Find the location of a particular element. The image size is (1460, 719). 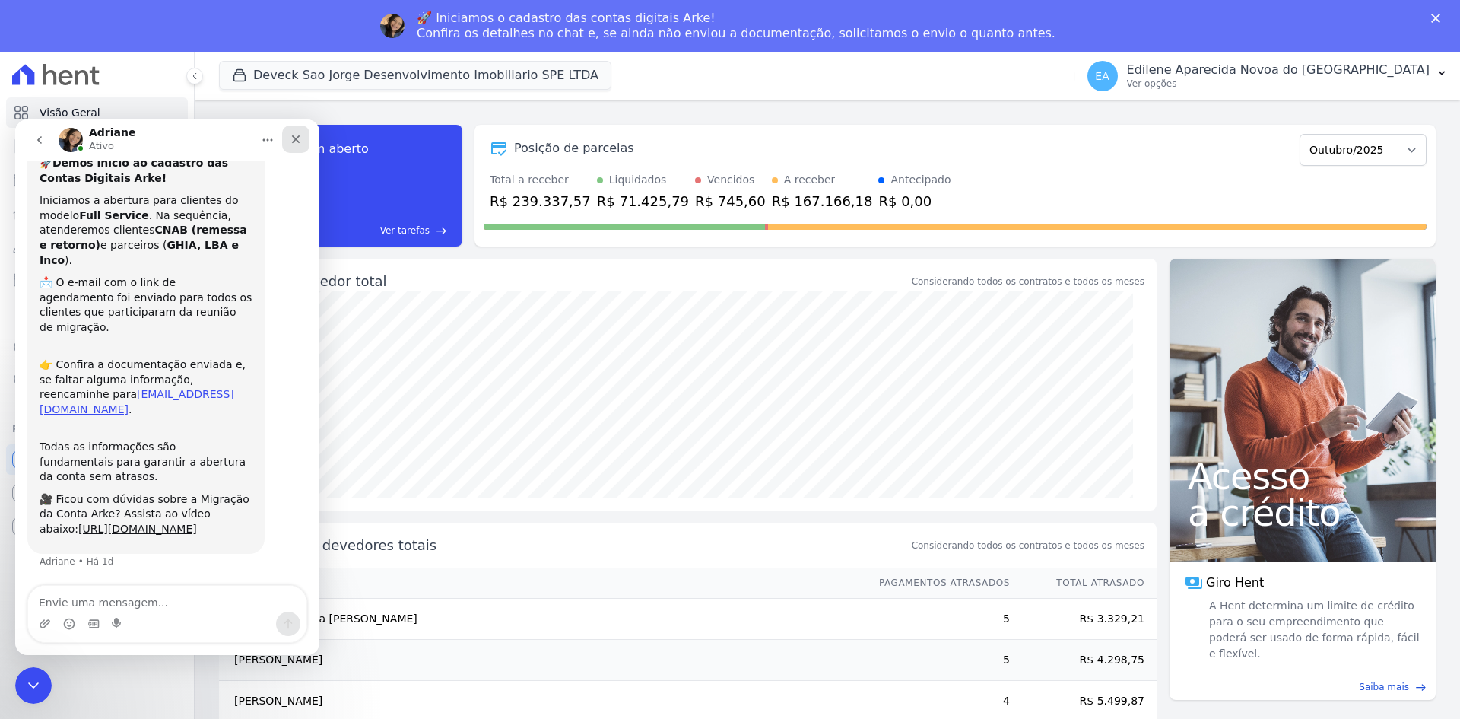

a: Minha Carteira is located at coordinates (97, 280).